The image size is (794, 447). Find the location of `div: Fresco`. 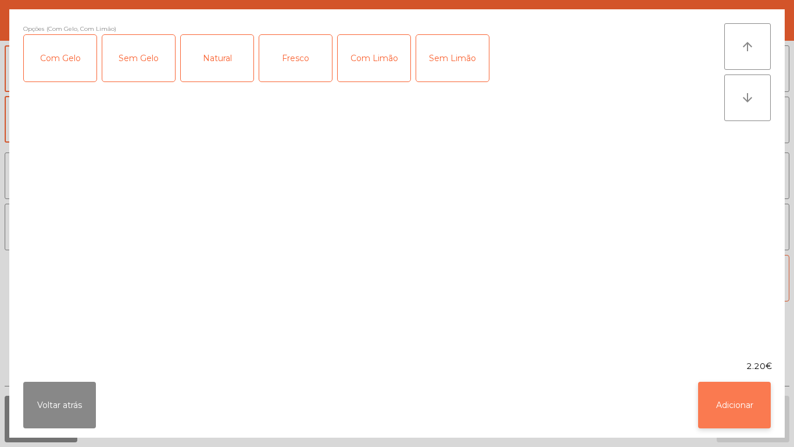

div: Fresco is located at coordinates (295, 58).